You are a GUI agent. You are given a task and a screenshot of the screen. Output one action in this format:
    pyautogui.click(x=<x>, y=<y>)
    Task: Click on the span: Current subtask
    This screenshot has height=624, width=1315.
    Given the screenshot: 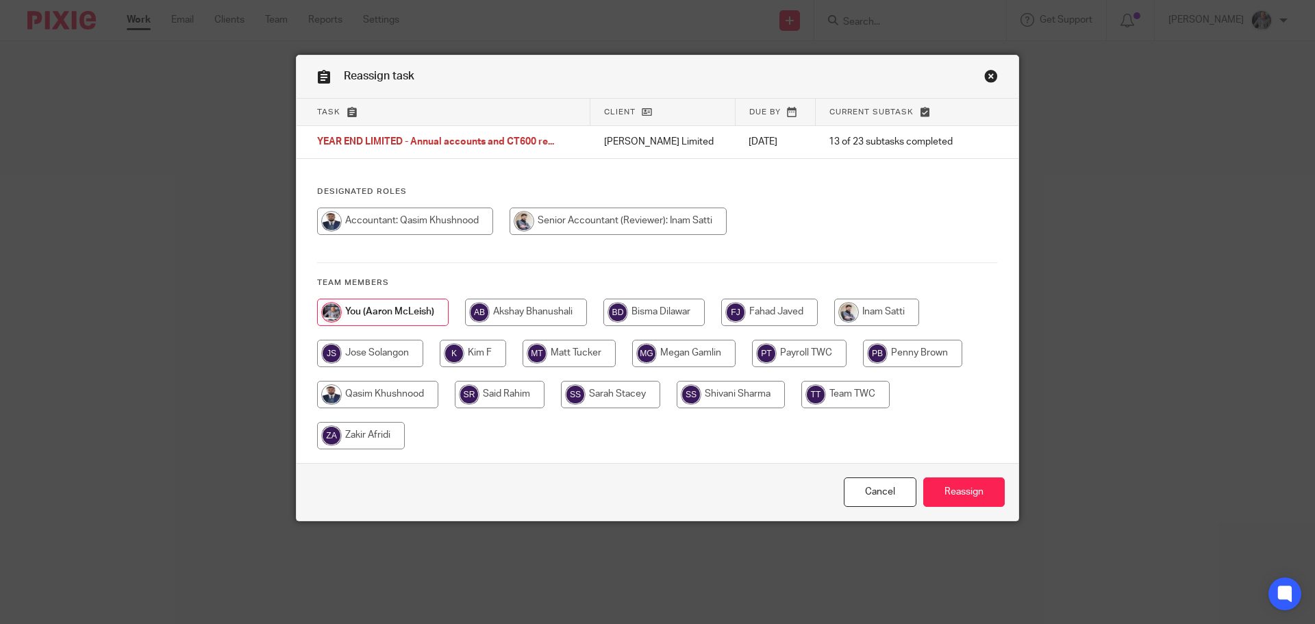 What is the action you would take?
    pyautogui.click(x=871, y=112)
    